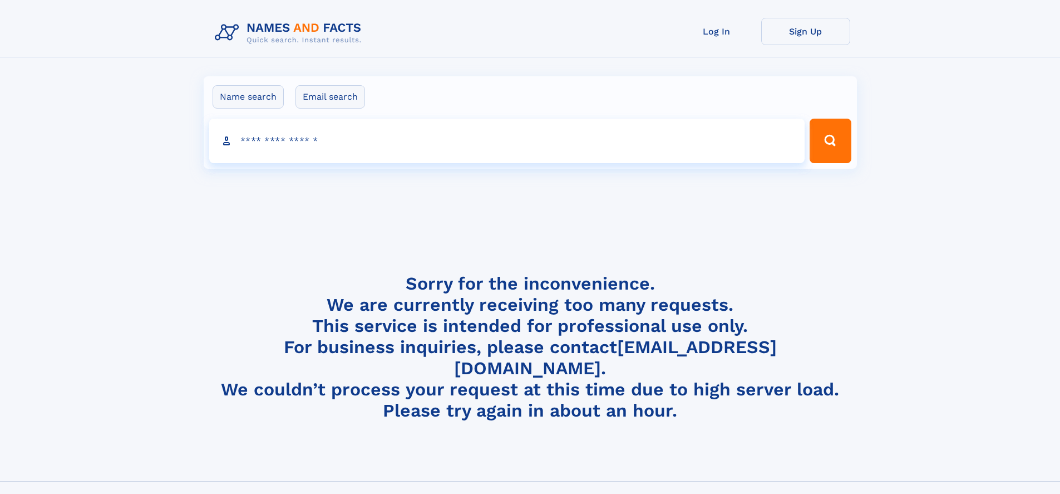 The height and width of the screenshot is (494, 1060). I want to click on a: Log In, so click(717, 31).